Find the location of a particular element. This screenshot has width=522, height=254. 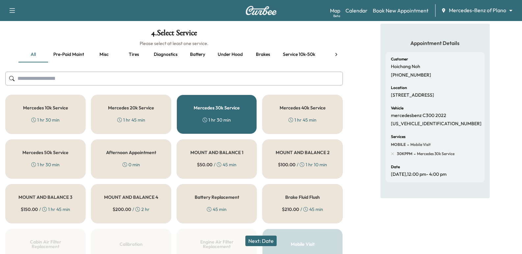

h5: Mercedes 50k Service is located at coordinates (45, 153).